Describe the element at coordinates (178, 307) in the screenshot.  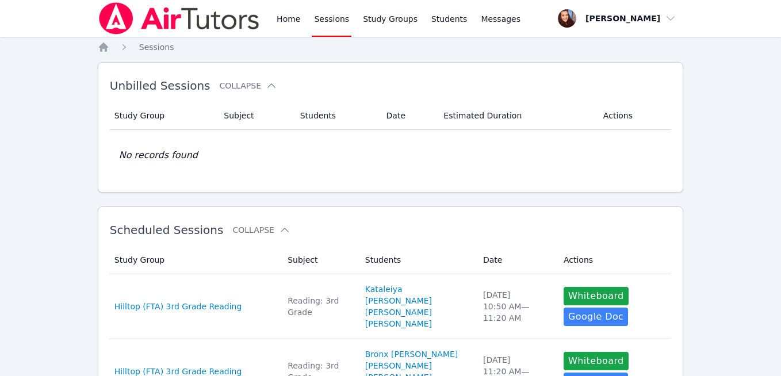
I see `span: Hilltop (FTA) 3rd Grade Reading` at that location.